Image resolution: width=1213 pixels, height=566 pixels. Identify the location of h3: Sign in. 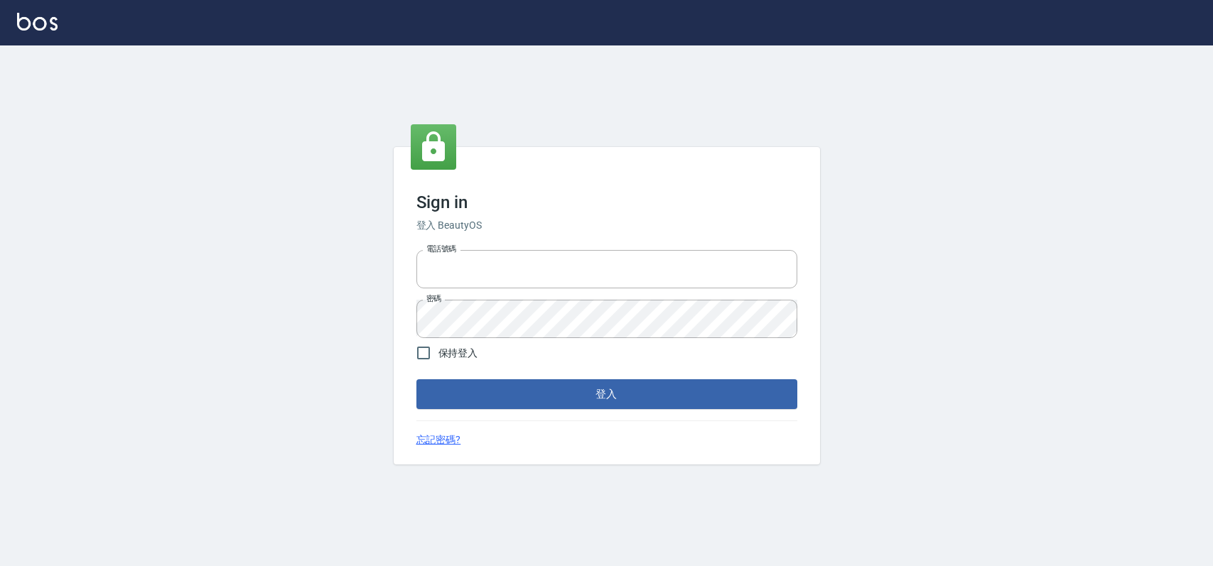
(607, 202).